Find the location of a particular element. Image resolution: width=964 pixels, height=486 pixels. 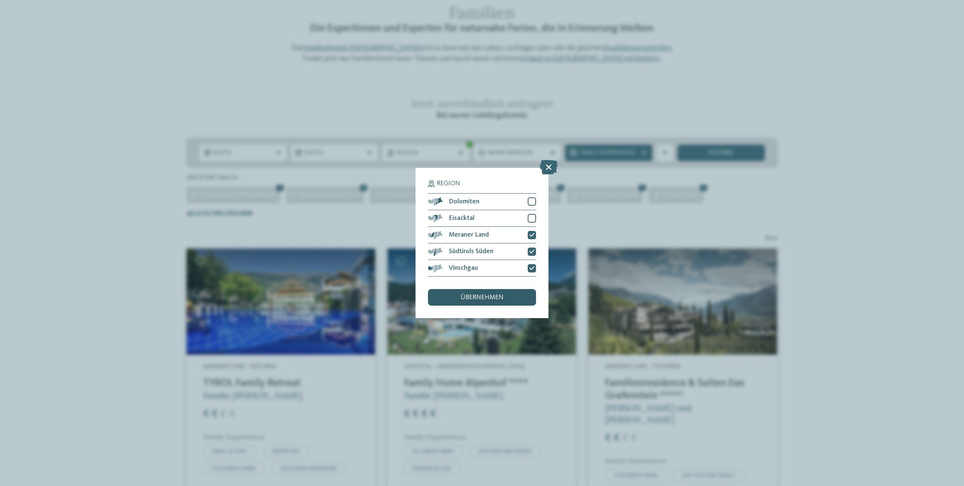

span: Meraner Land is located at coordinates (469, 235).